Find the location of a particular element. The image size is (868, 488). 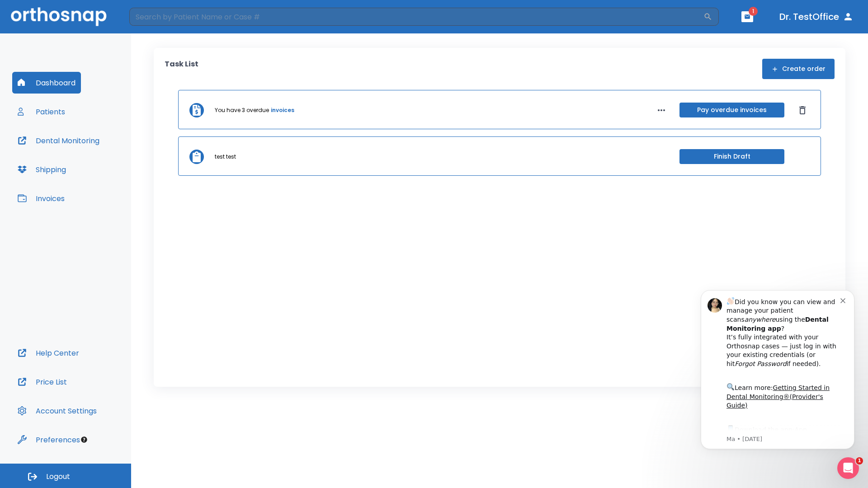

button: Shipping is located at coordinates (42, 170).